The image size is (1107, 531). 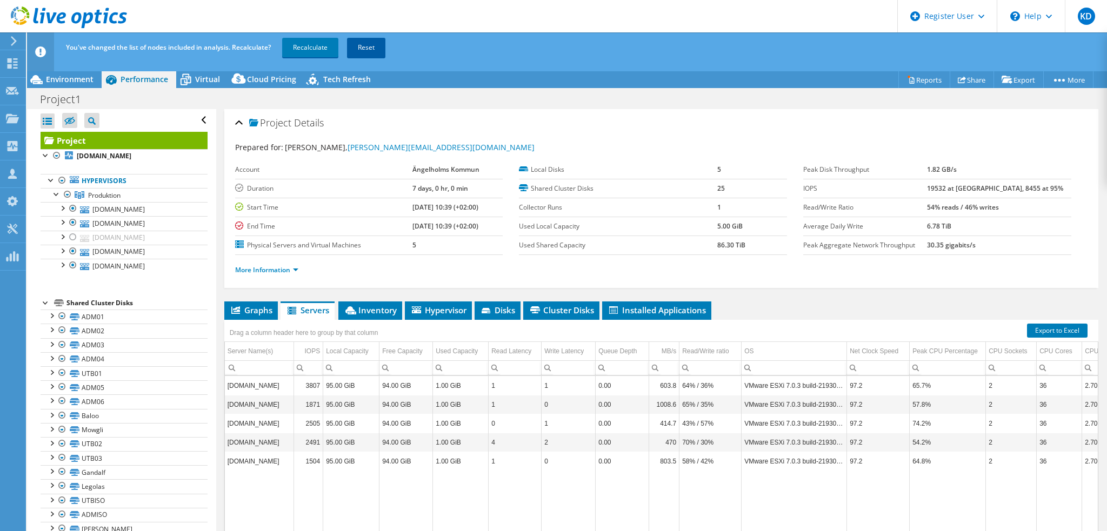 What do you see at coordinates (942, 169) in the screenshot?
I see `b: 1.82 GB/s` at bounding box center [942, 169].